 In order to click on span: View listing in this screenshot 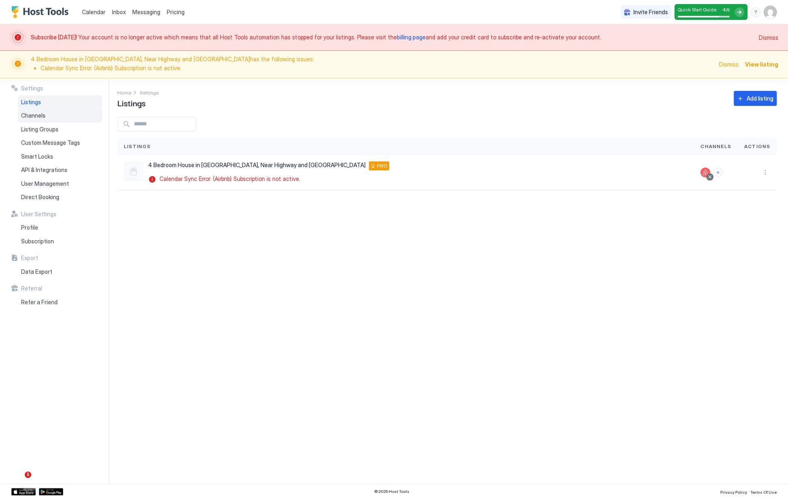, I will do `click(761, 64)`.